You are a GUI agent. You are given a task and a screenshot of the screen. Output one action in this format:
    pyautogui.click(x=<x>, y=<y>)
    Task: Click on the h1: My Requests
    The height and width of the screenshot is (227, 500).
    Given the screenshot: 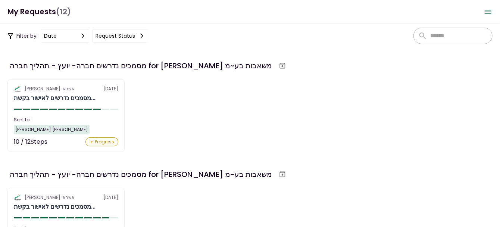 What is the action you would take?
    pyautogui.click(x=39, y=12)
    